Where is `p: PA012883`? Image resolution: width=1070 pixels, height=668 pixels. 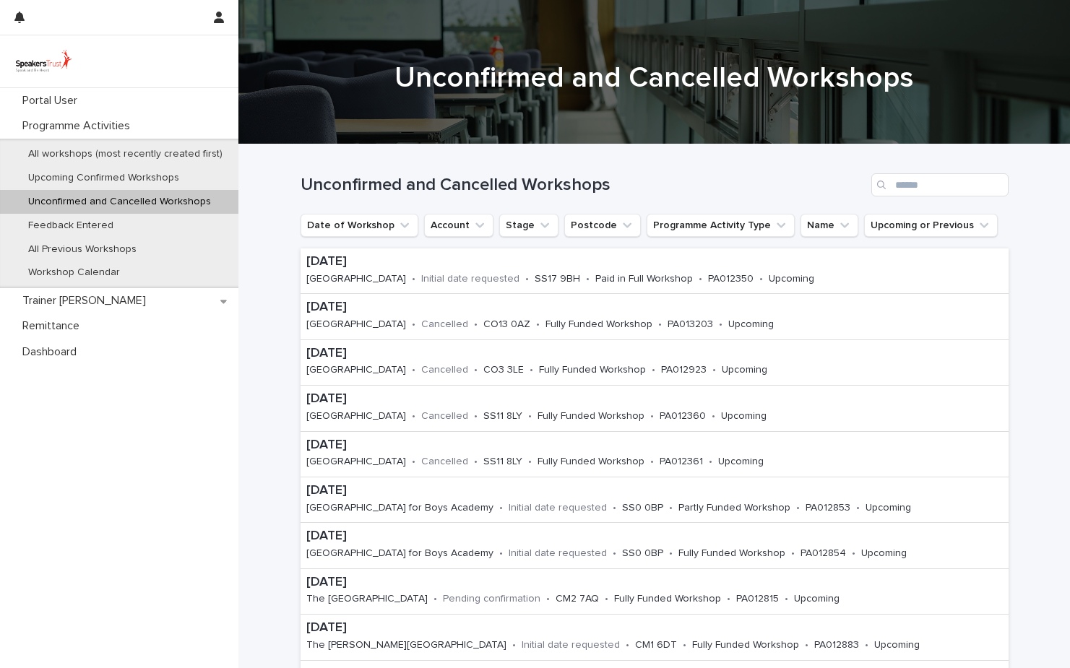
p: PA012883 is located at coordinates (837, 645).